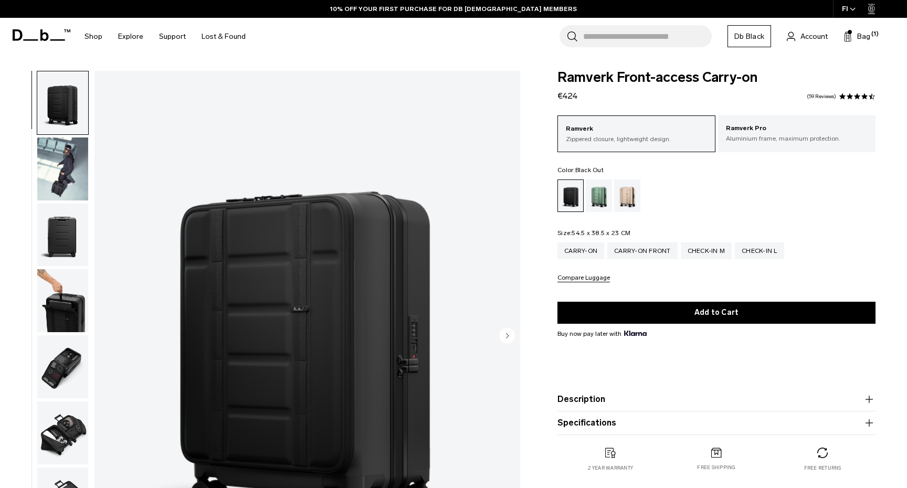 This screenshot has width=907, height=488. What do you see at coordinates (594, 233) in the screenshot?
I see `legend: Size:` at bounding box center [594, 233].